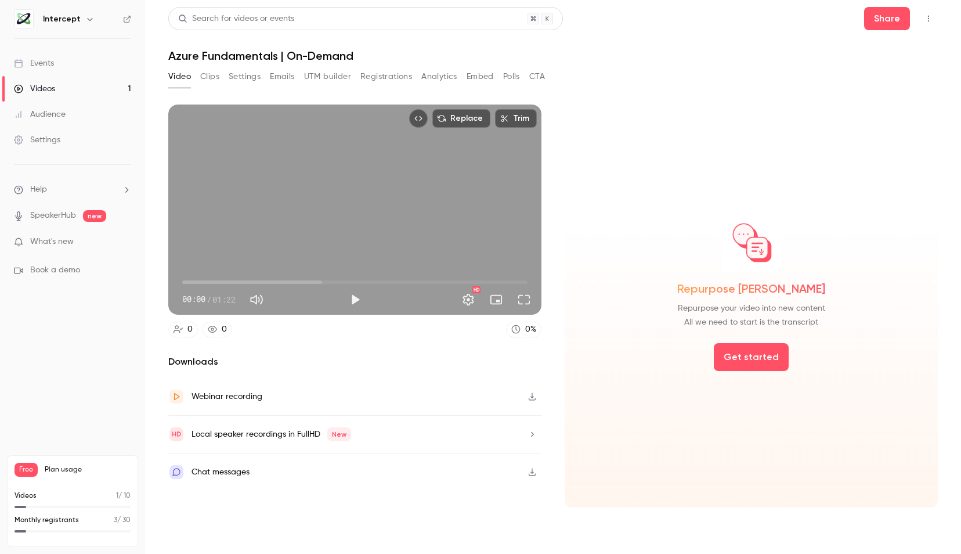 This screenshot has height=554, width=961. What do you see at coordinates (524, 299) in the screenshot?
I see `button: Full screen` at bounding box center [524, 299].